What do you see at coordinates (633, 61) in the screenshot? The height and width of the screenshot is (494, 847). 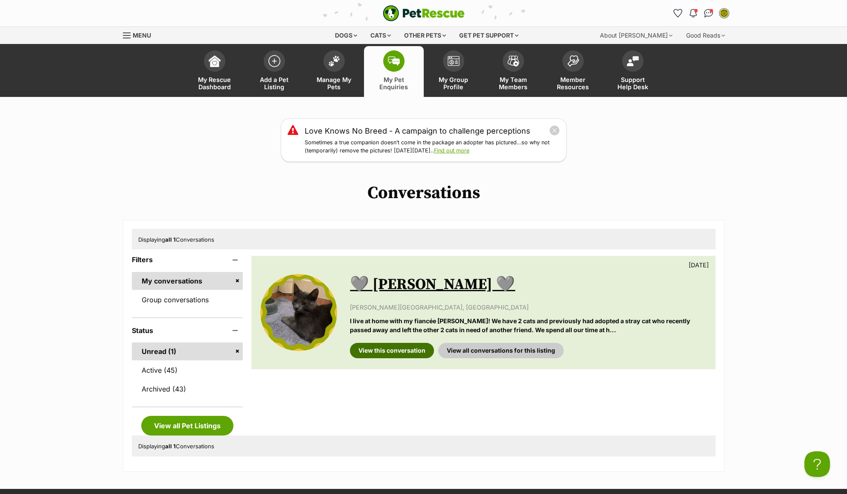 I see `img: help-desk-icon-fdf02630f3aa405de69fd3d07c3f3aa587a6932b1a1747fa1d2bba05be0121f9.svg` at bounding box center [633, 61].